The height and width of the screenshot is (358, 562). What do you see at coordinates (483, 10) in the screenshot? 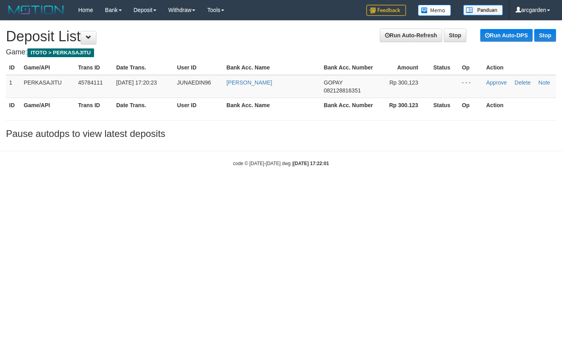
I see `img: panduan.png` at bounding box center [483, 10].